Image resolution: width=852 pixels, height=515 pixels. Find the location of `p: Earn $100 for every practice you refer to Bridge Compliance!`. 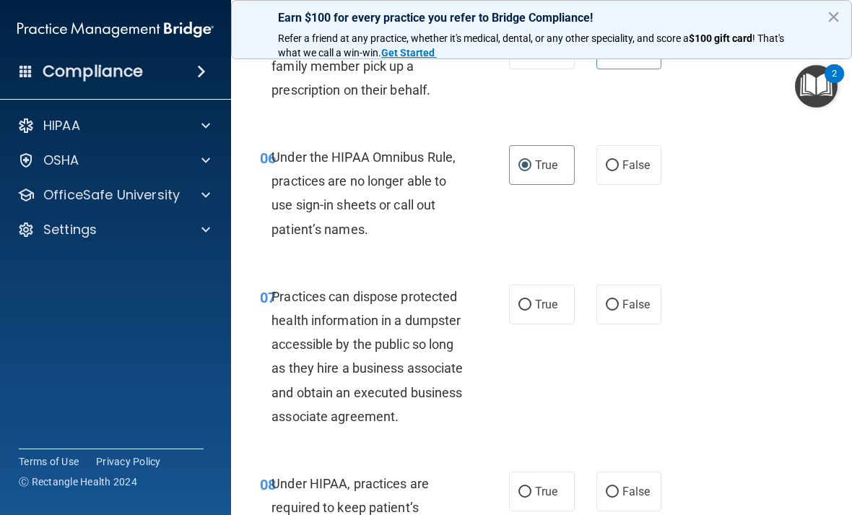

p: Earn $100 for every practice you refer to Bridge Compliance! is located at coordinates (542, 17).